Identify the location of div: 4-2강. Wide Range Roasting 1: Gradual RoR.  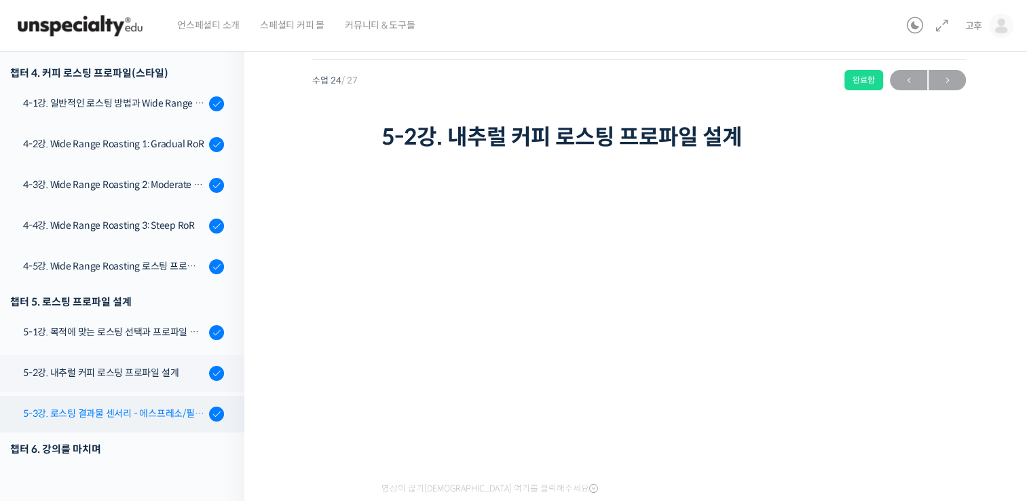
(114, 144).